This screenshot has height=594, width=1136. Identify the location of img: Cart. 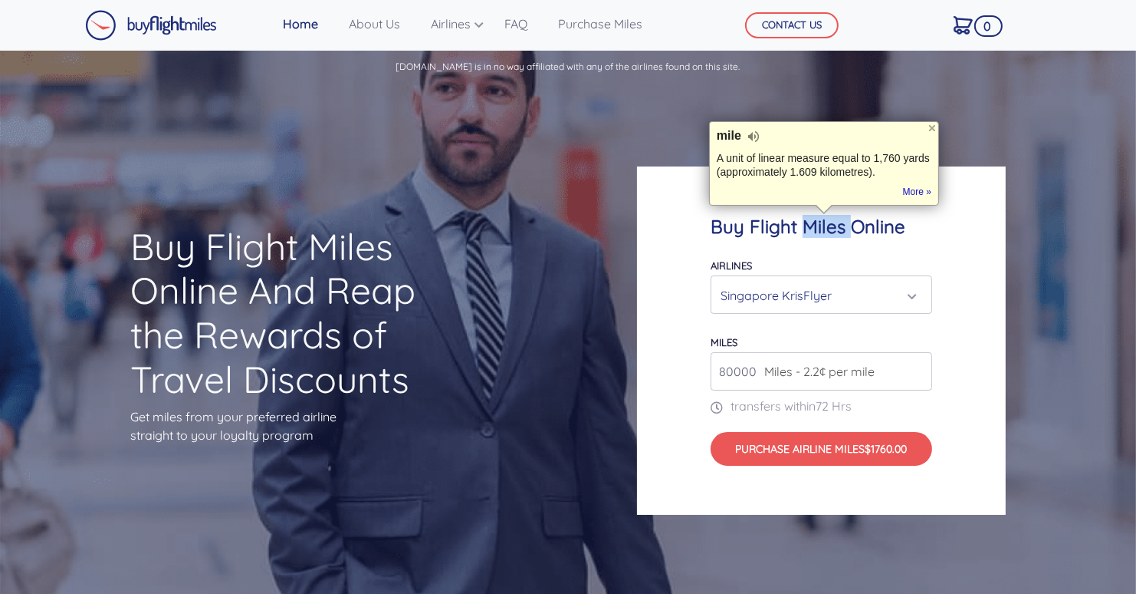
(963, 25).